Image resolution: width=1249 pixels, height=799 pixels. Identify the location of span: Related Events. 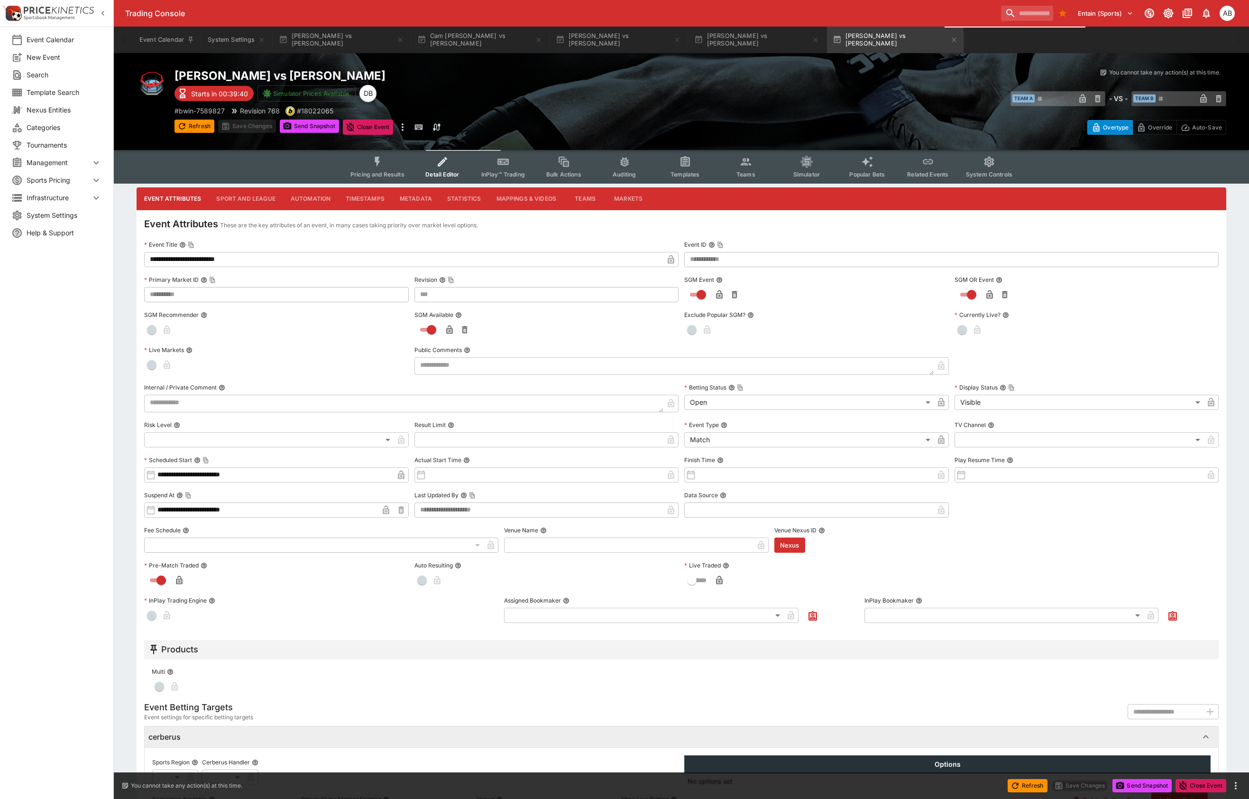
(928, 174).